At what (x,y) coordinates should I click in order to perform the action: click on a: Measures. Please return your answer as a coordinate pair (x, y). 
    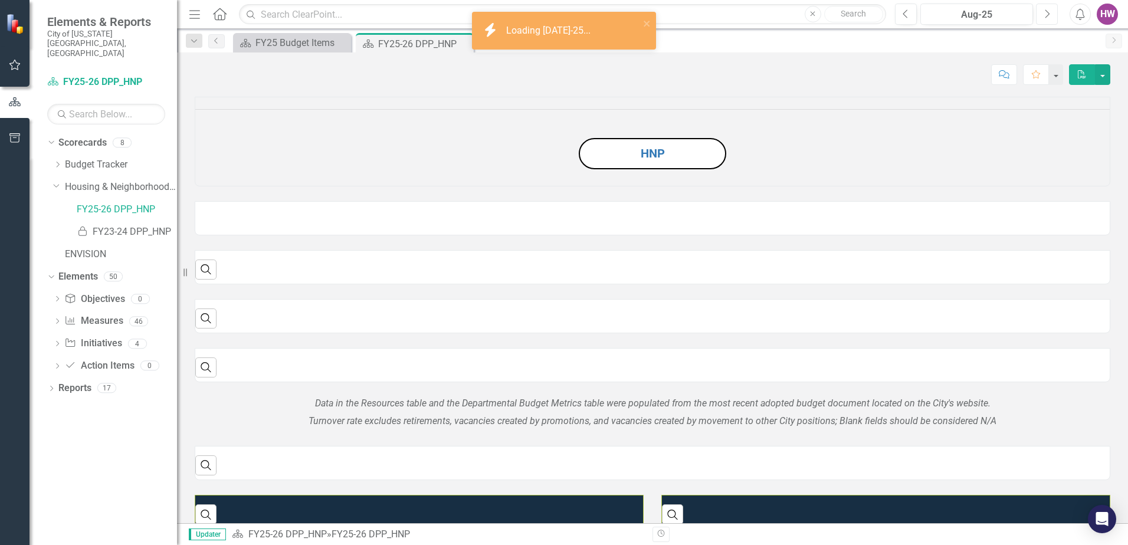
    Looking at the image, I should click on (93, 321).